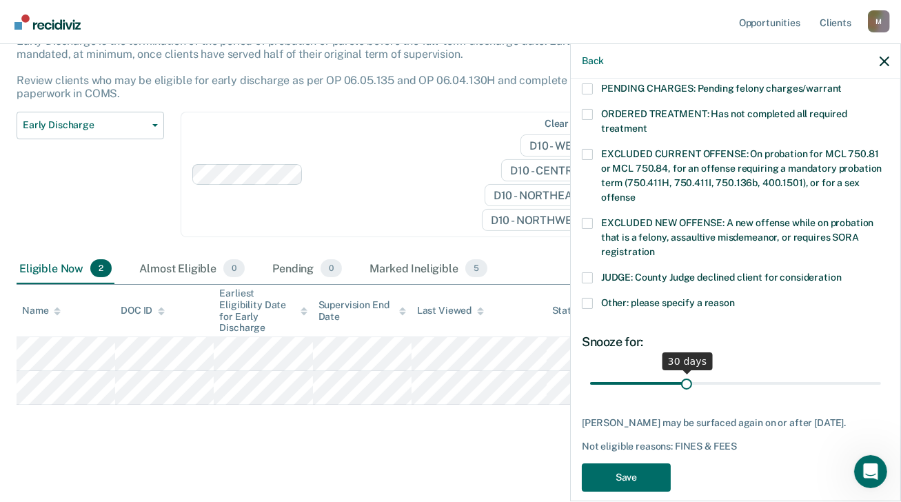 The height and width of the screenshot is (502, 901). I want to click on span: ORDERED TREATMENT: Has not completed all required treatment, so click(724, 121).